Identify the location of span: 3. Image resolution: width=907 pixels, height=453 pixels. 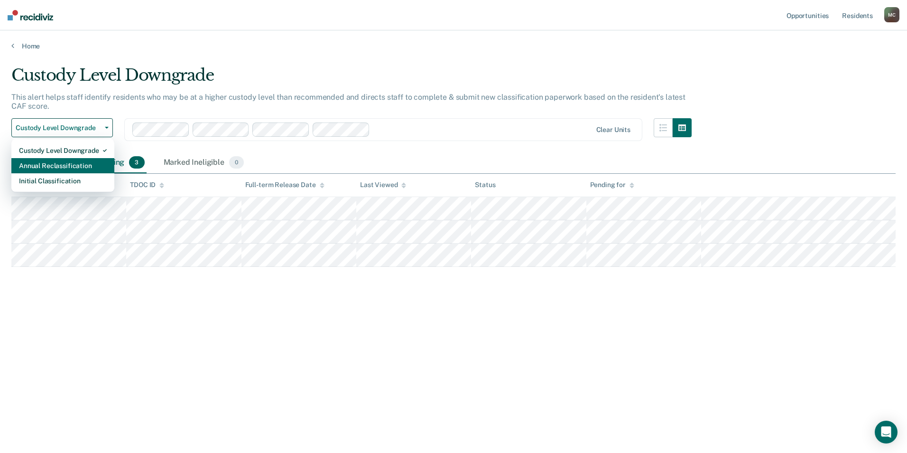
(137, 162).